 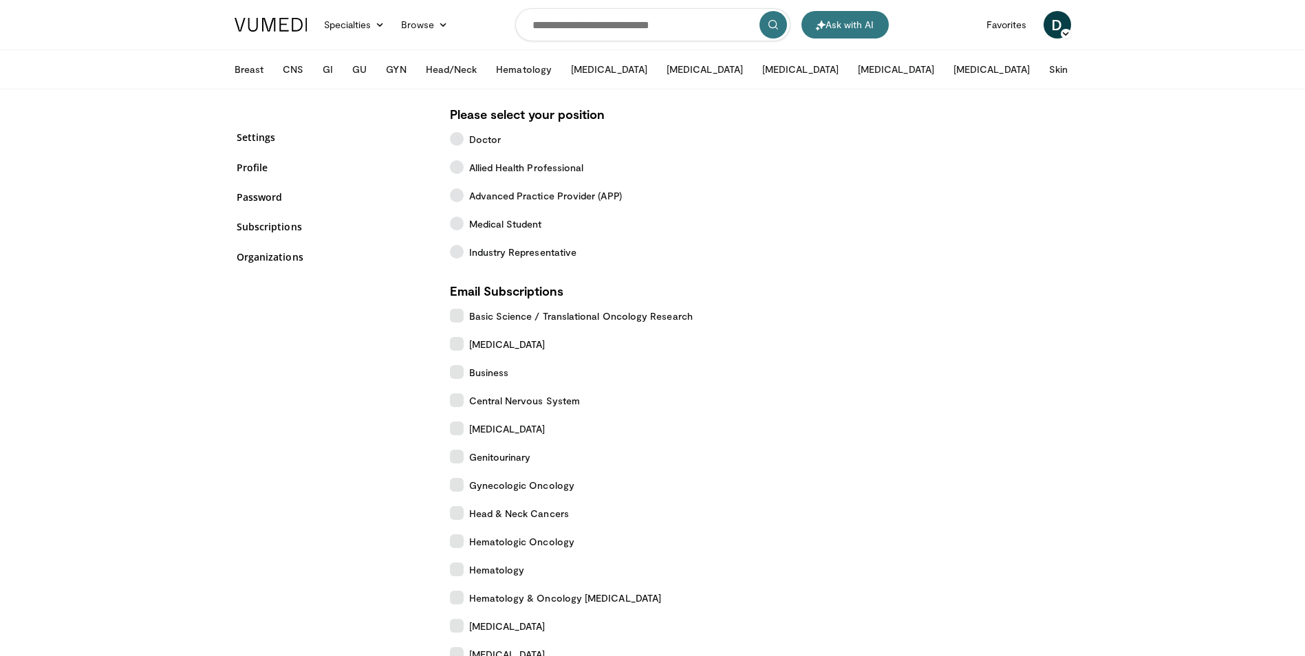 What do you see at coordinates (1058, 25) in the screenshot?
I see `a: D` at bounding box center [1058, 25].